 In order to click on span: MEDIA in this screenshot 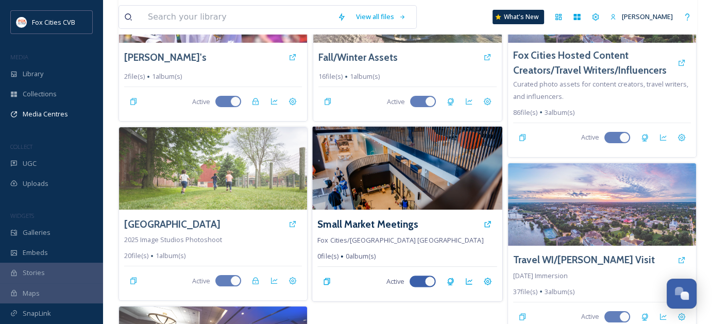, I will do `click(19, 57)`.